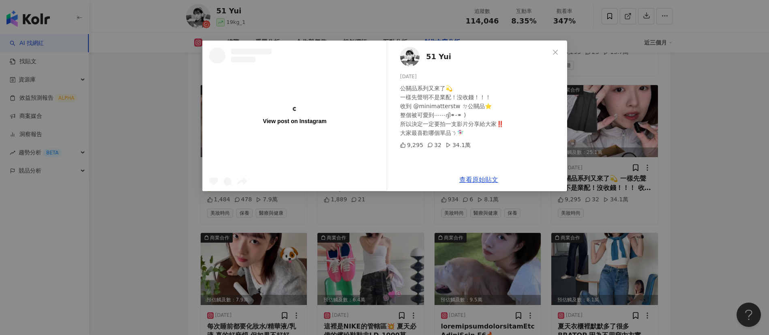  What do you see at coordinates (434, 145) in the screenshot?
I see `div: 32` at bounding box center [434, 145].